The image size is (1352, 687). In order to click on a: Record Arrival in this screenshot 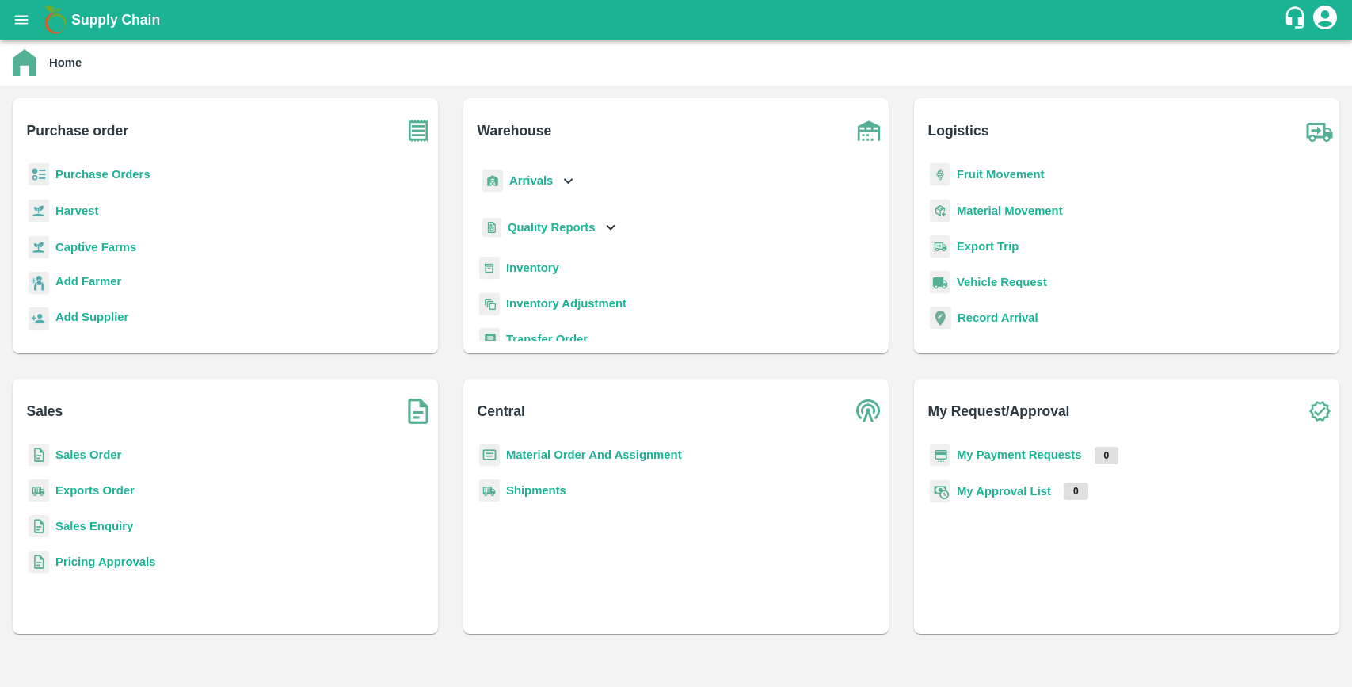, I will do `click(998, 318)`.